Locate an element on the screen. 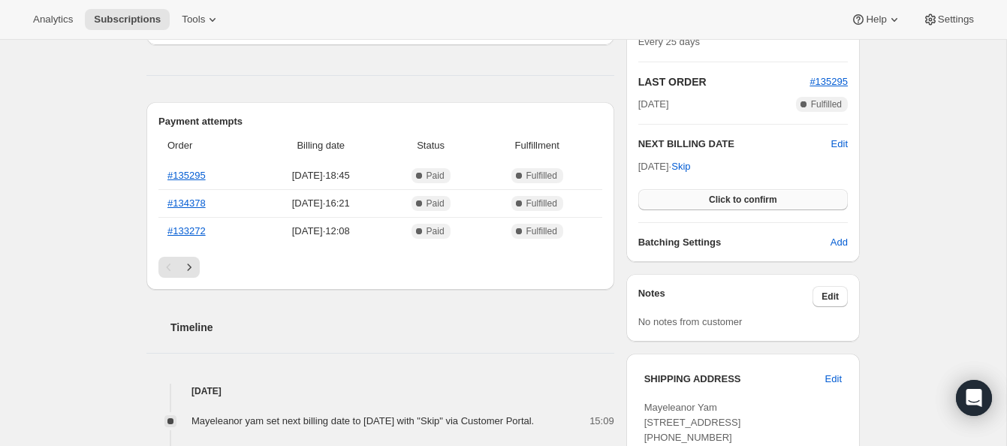  h3: Notes is located at coordinates (725, 297).